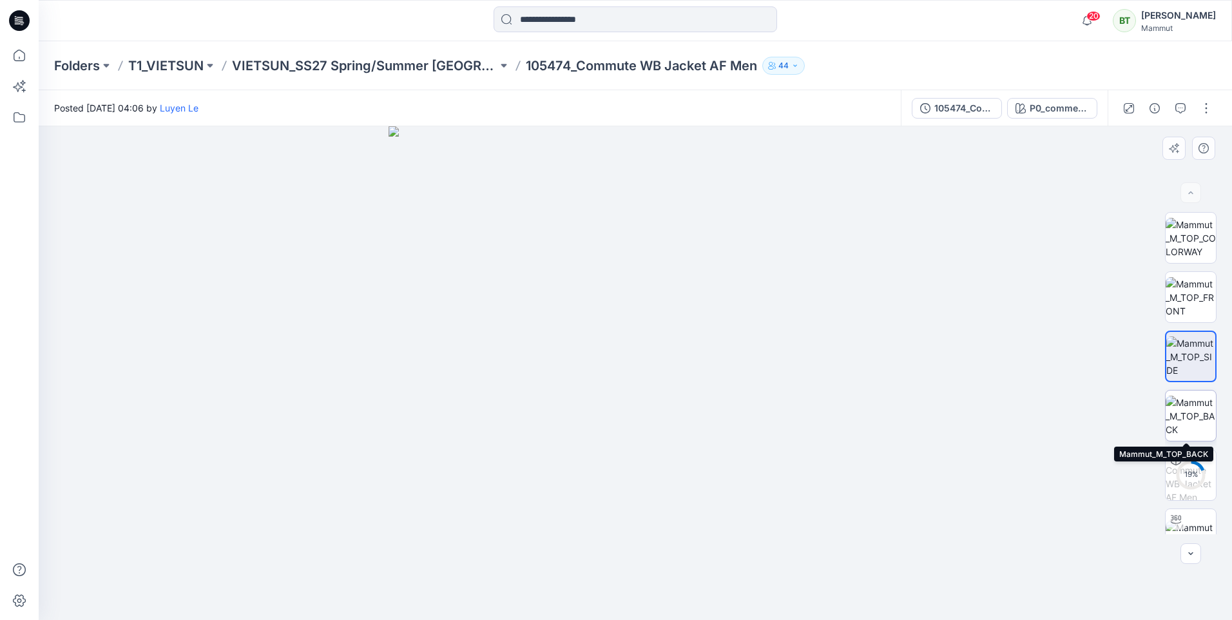  What do you see at coordinates (1093, 16) in the screenshot?
I see `span: 20` at bounding box center [1093, 16].